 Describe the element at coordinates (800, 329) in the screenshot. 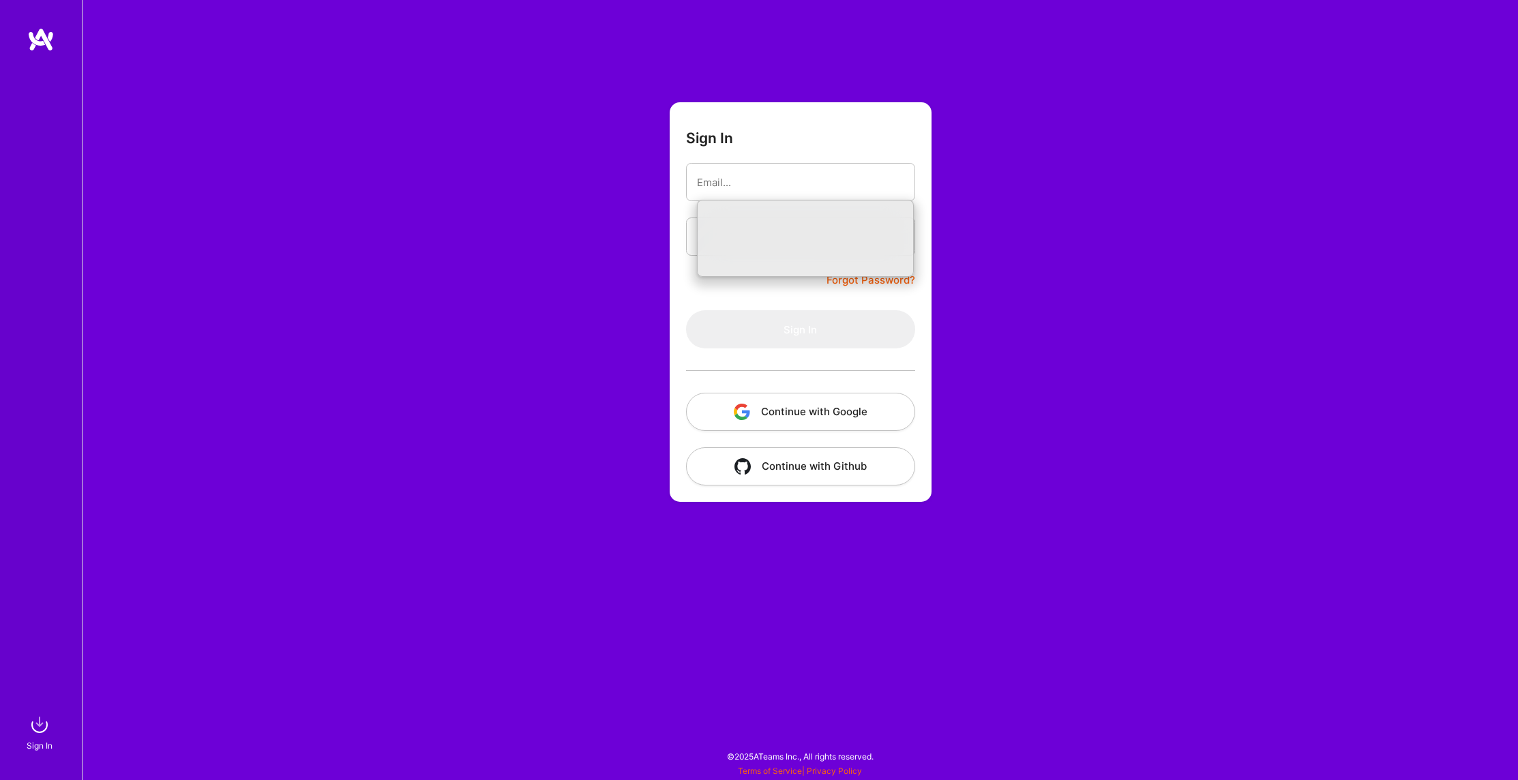

I see `button: Sign In` at that location.